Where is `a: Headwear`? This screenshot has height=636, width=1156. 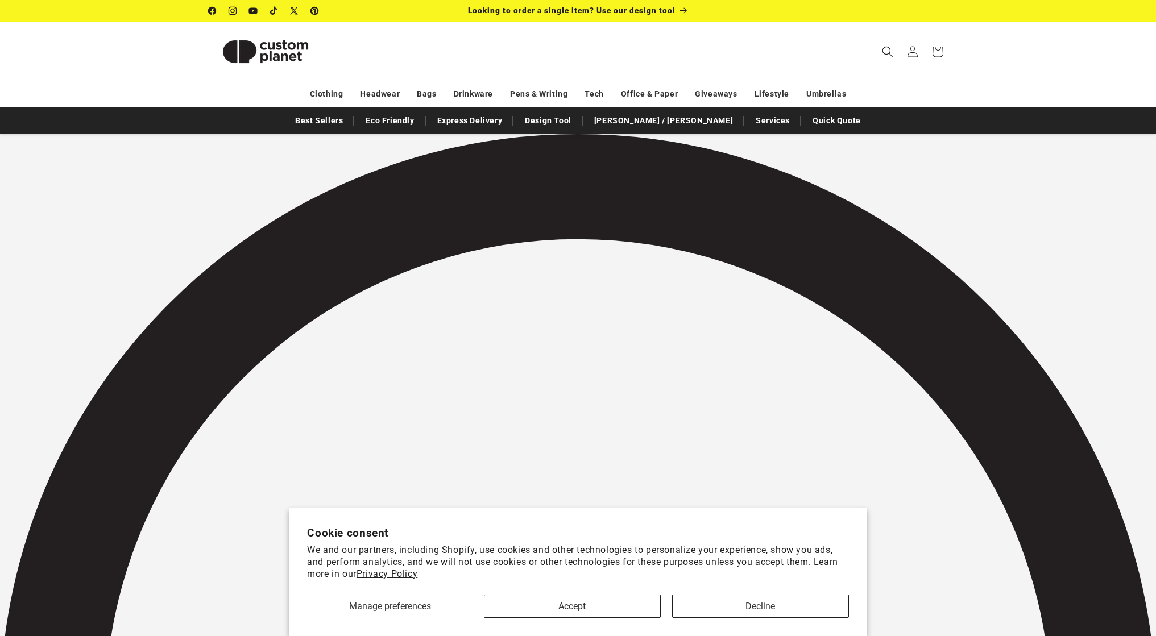 a: Headwear is located at coordinates (380, 94).